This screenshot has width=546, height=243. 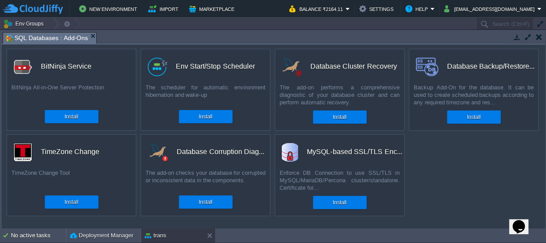 I want to click on img: database-recovery.png, so click(x=292, y=67).